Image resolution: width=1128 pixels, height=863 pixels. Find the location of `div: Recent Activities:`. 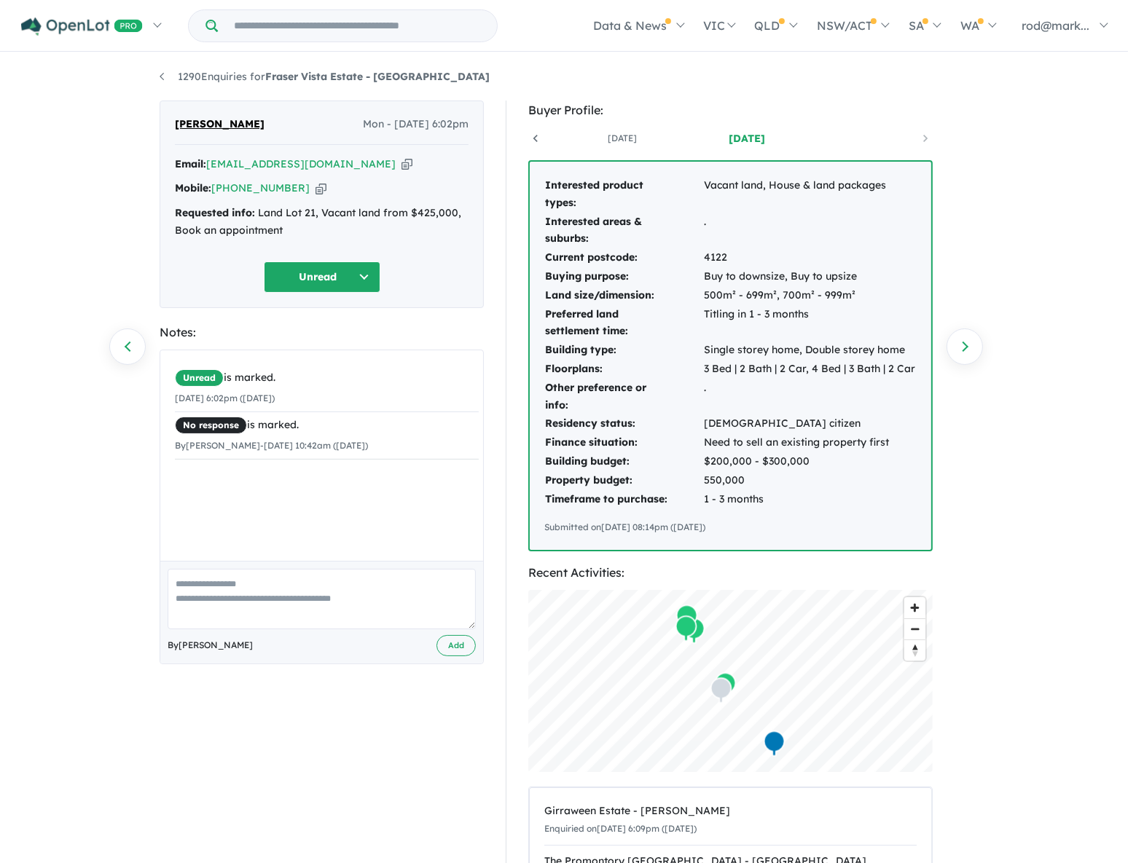

div: Recent Activities: is located at coordinates (730, 573).